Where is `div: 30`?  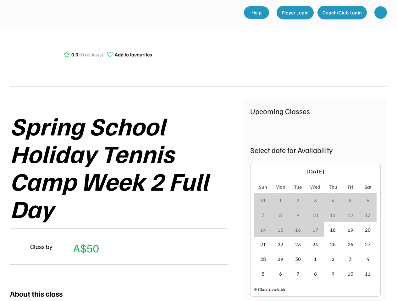
div: 30 is located at coordinates (298, 259).